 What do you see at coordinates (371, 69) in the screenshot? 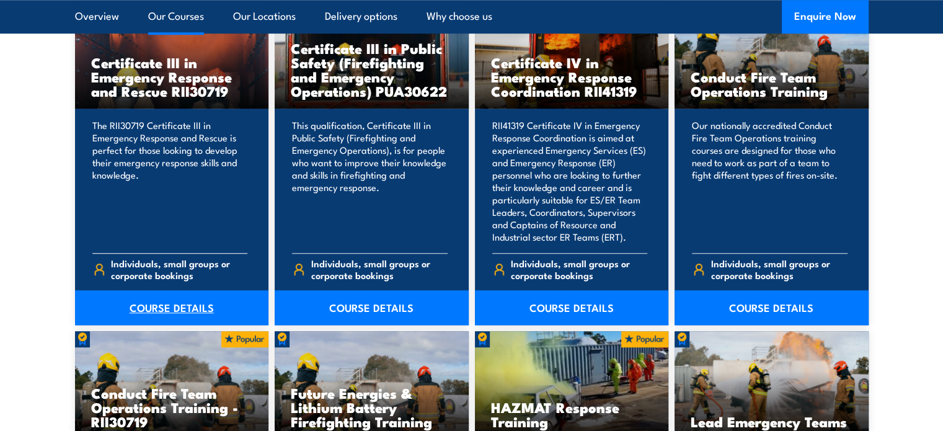
I see `h3: Certificate III in Public Safety (Firefighting and Emergency Operations) PUA30622` at bounding box center [371, 69].